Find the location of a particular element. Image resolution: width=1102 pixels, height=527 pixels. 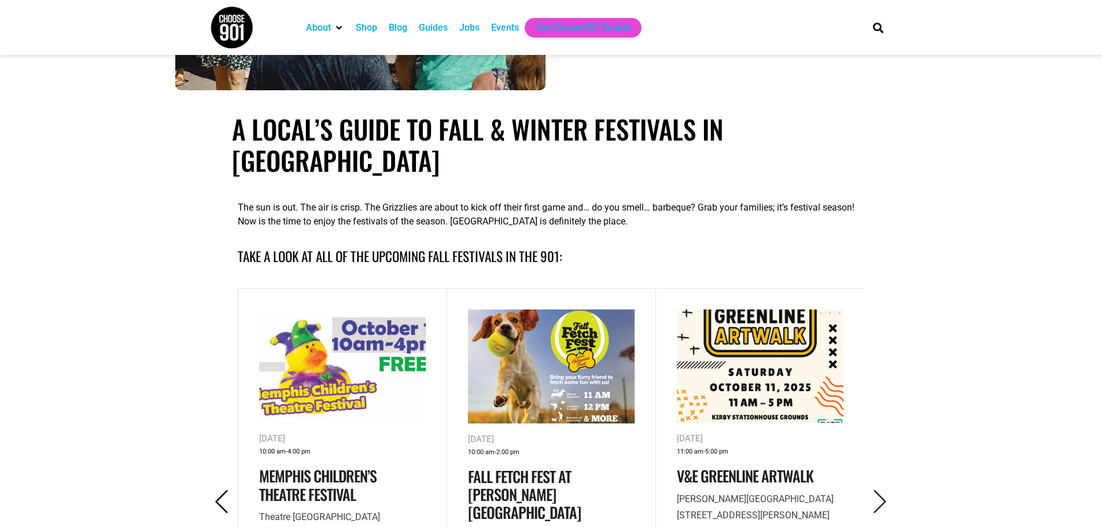

a: V&E Greenline Artwalk is located at coordinates (745, 475).